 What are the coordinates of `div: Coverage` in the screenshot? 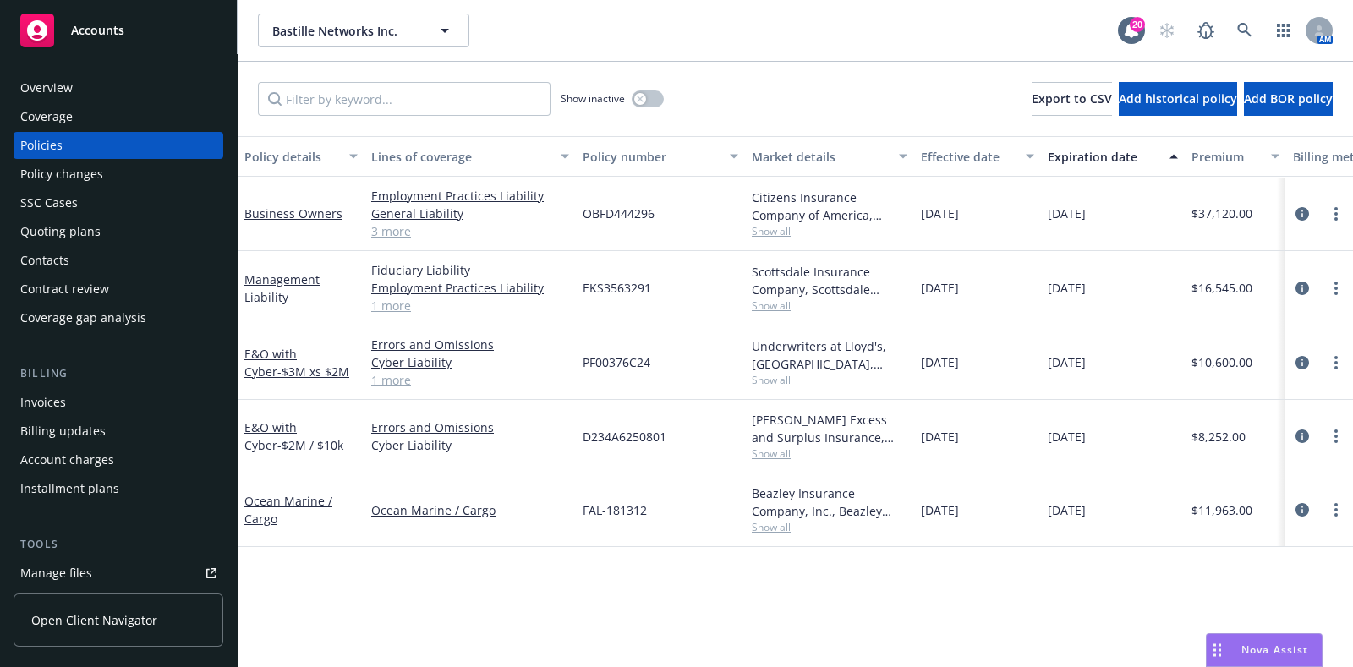 It's located at (46, 117).